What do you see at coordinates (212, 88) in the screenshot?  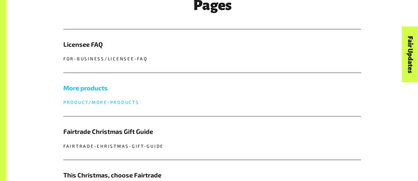 I see `h5: More products` at bounding box center [212, 88].